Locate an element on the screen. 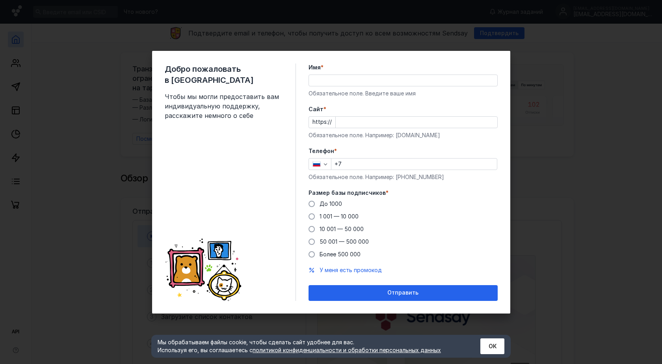 The height and width of the screenshot is (364, 662). span: Имя is located at coordinates (315, 67).